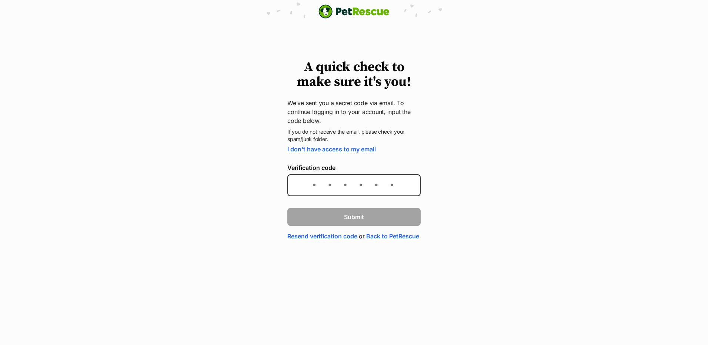 The height and width of the screenshot is (345, 708). What do you see at coordinates (354, 136) in the screenshot?
I see `p: If you do not receive the email, please check your spam/junk folder.` at bounding box center [354, 136].